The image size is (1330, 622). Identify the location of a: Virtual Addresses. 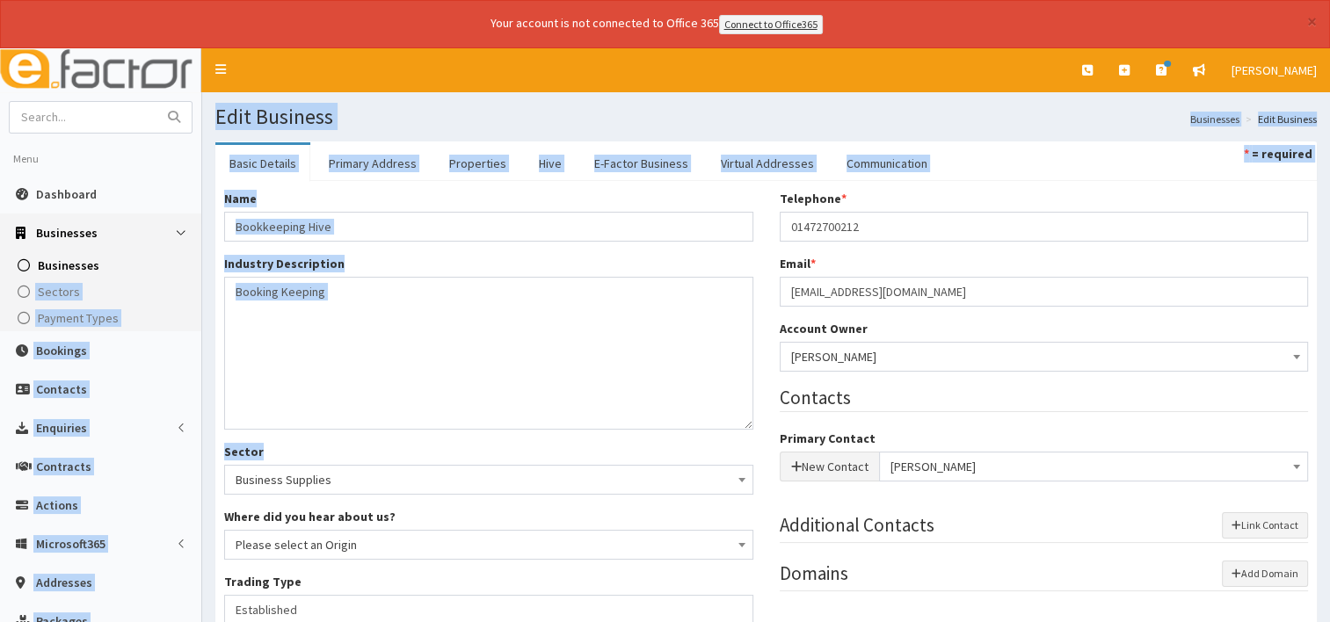
(767, 164).